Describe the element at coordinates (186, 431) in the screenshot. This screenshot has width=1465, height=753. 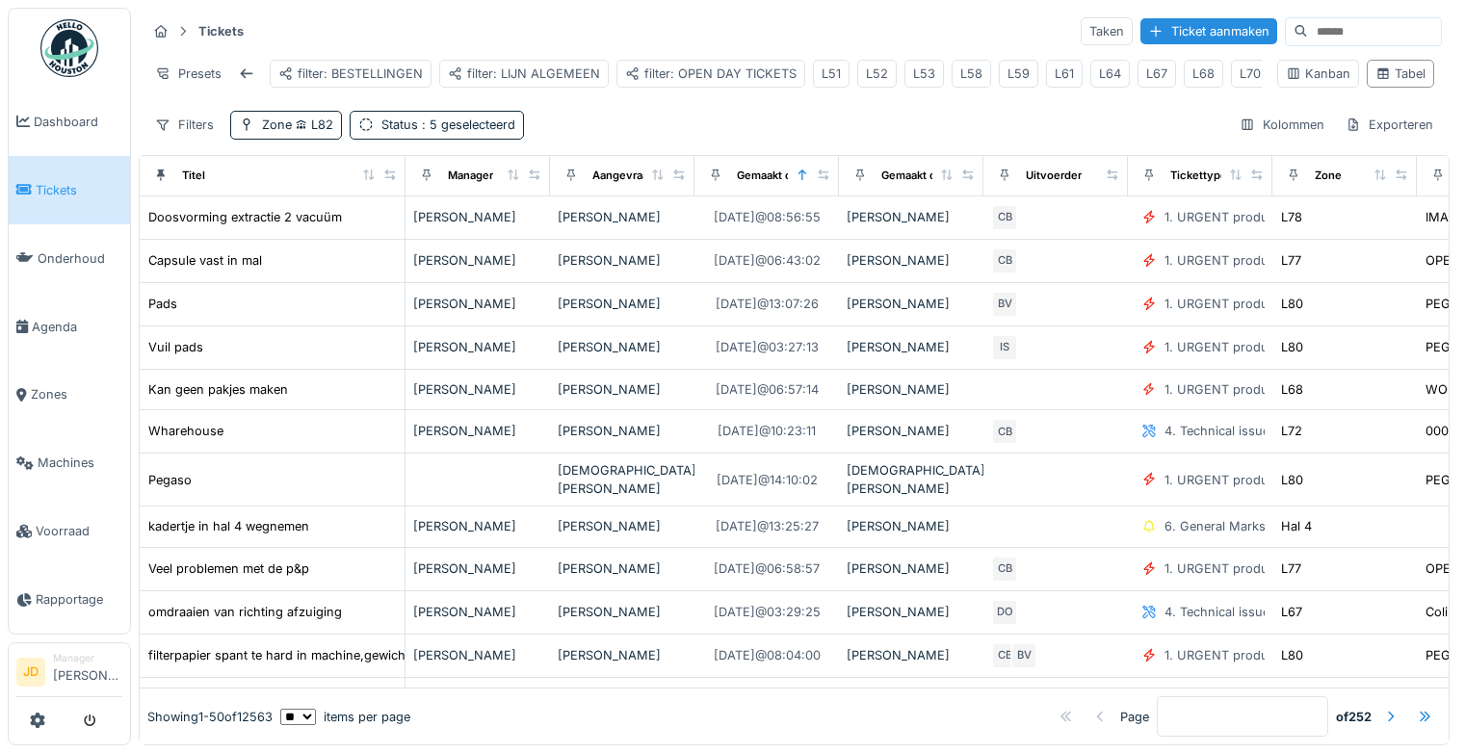
I see `div: Wharehouse` at that location.